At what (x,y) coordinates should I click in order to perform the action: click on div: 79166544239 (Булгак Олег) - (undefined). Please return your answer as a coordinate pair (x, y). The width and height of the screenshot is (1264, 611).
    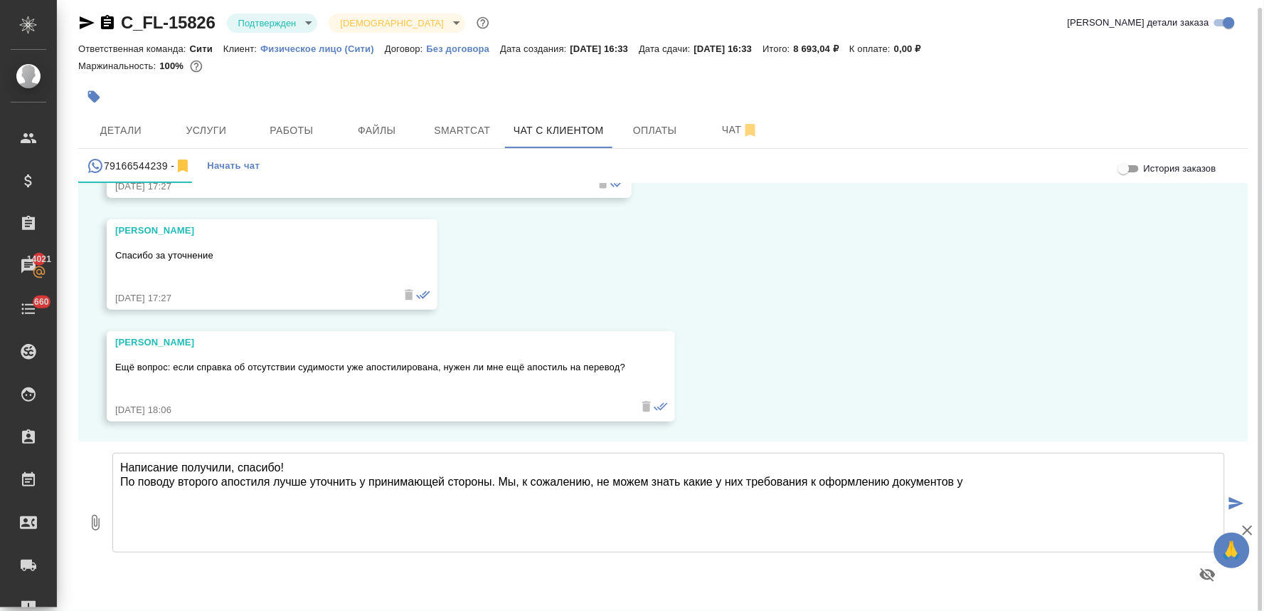
    Looking at the image, I should click on (139, 166).